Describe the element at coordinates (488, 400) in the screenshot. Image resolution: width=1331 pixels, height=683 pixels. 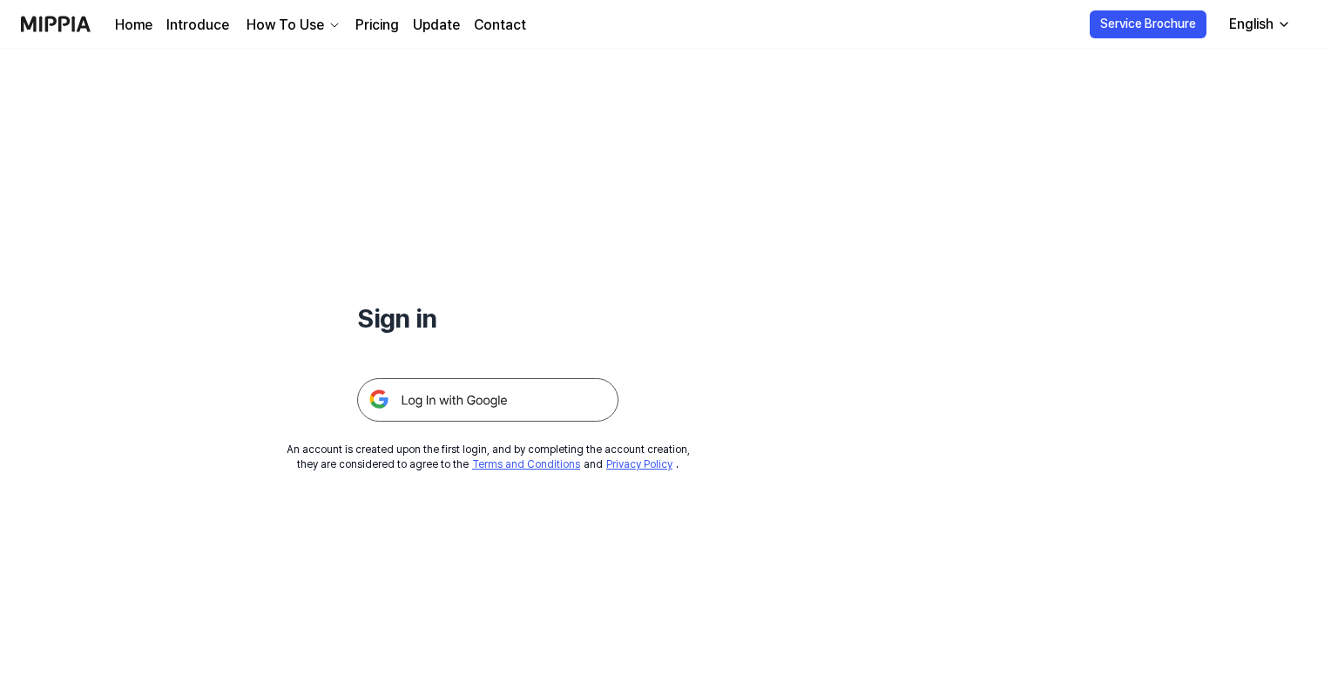
I see `img: 구글 로그인 버튼` at that location.